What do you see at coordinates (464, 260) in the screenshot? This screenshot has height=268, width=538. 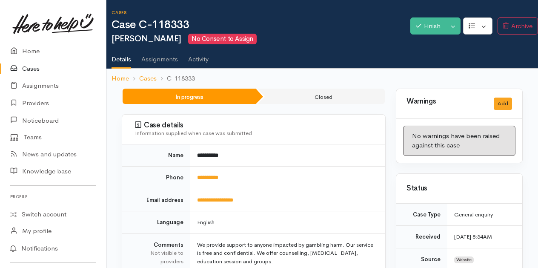 I see `span: Website` at bounding box center [464, 260].